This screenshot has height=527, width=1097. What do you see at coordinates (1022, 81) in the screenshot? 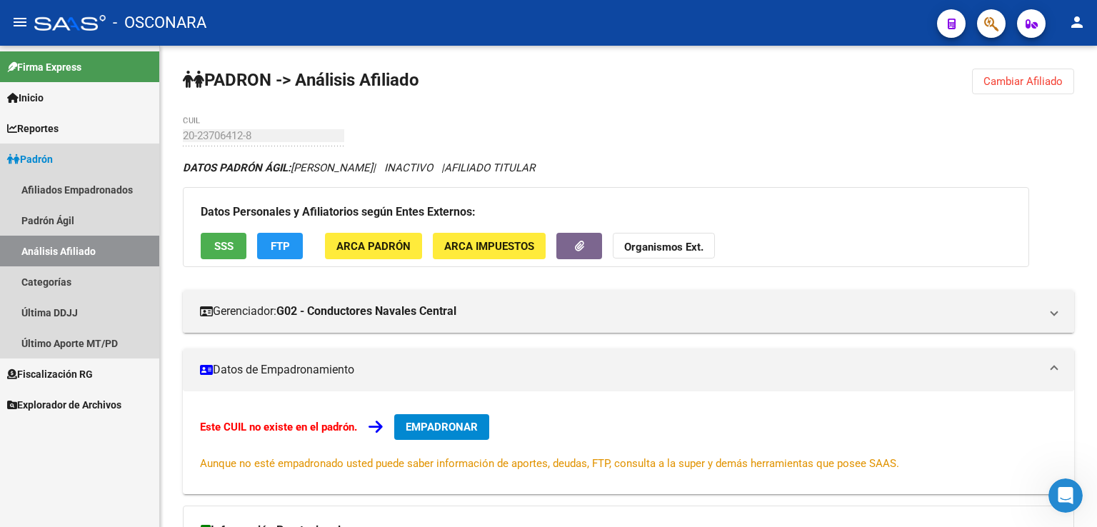
I see `span: Cambiar Afiliado` at bounding box center [1022, 81].